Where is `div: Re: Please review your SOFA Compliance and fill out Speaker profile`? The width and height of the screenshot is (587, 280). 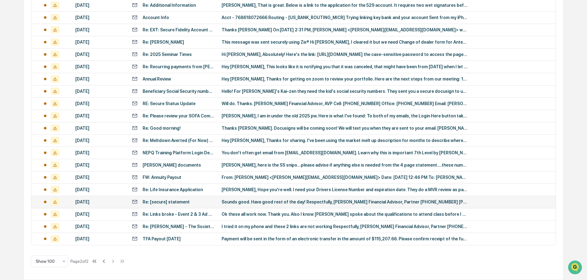 div: Re: Please review your SOFA Compliance and fill out Speaker profile is located at coordinates (178, 116).